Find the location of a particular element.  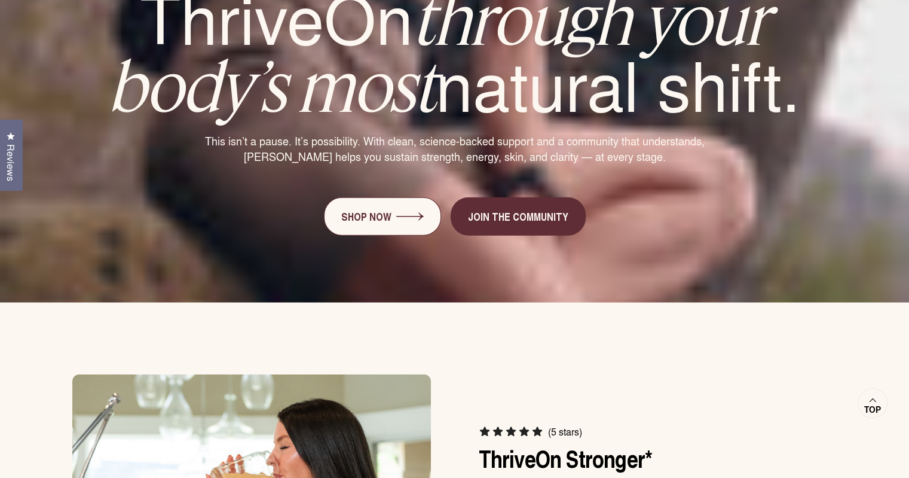

span: Top is located at coordinates (873, 409).